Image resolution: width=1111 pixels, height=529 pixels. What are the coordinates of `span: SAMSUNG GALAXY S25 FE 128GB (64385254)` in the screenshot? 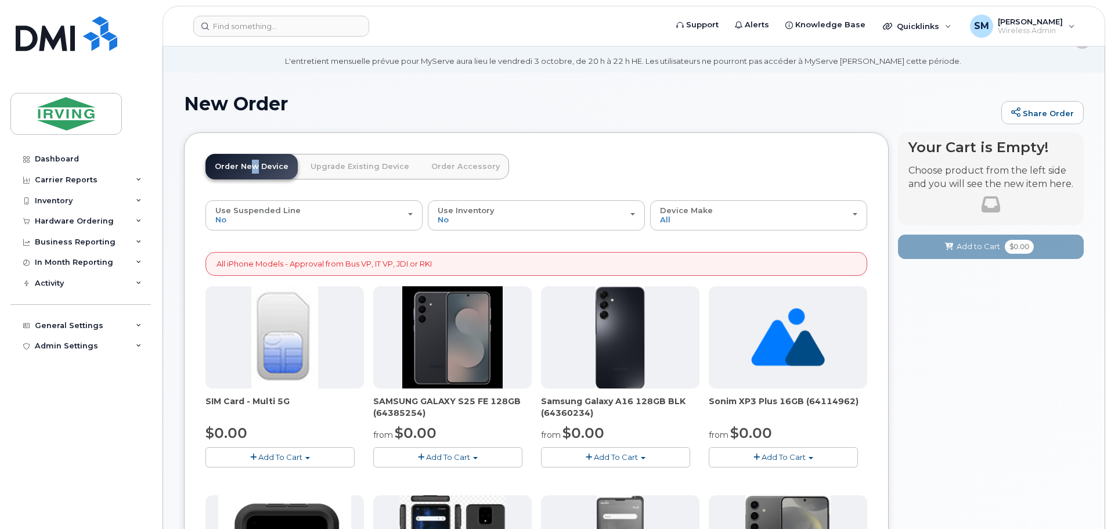 It's located at (452, 407).